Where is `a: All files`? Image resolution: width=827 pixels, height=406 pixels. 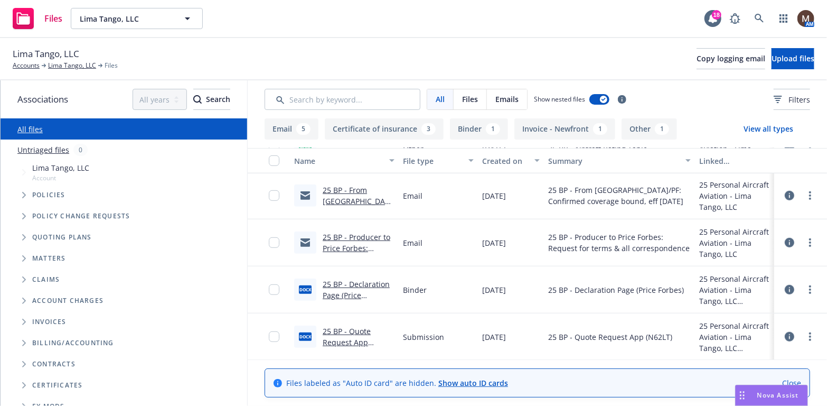 a: All files is located at coordinates (30, 129).